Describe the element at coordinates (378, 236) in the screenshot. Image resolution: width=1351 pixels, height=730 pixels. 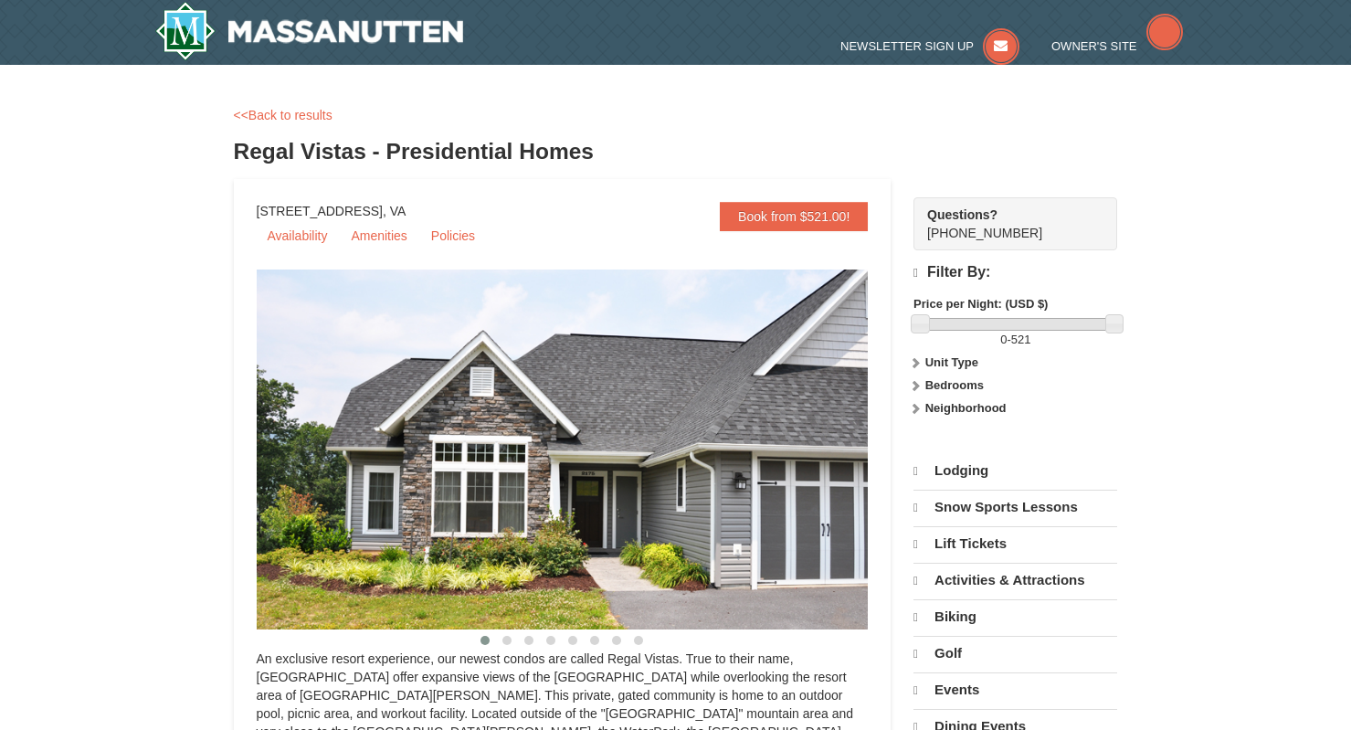
I see `a: Amenities` at that location.